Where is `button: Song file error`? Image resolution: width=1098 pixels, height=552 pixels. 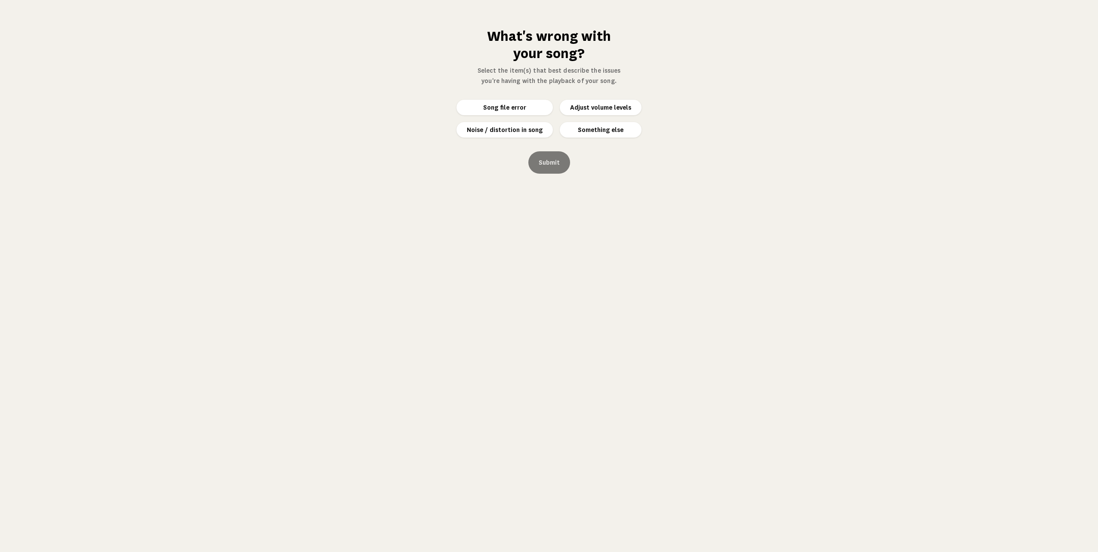 button: Song file error is located at coordinates (505, 108).